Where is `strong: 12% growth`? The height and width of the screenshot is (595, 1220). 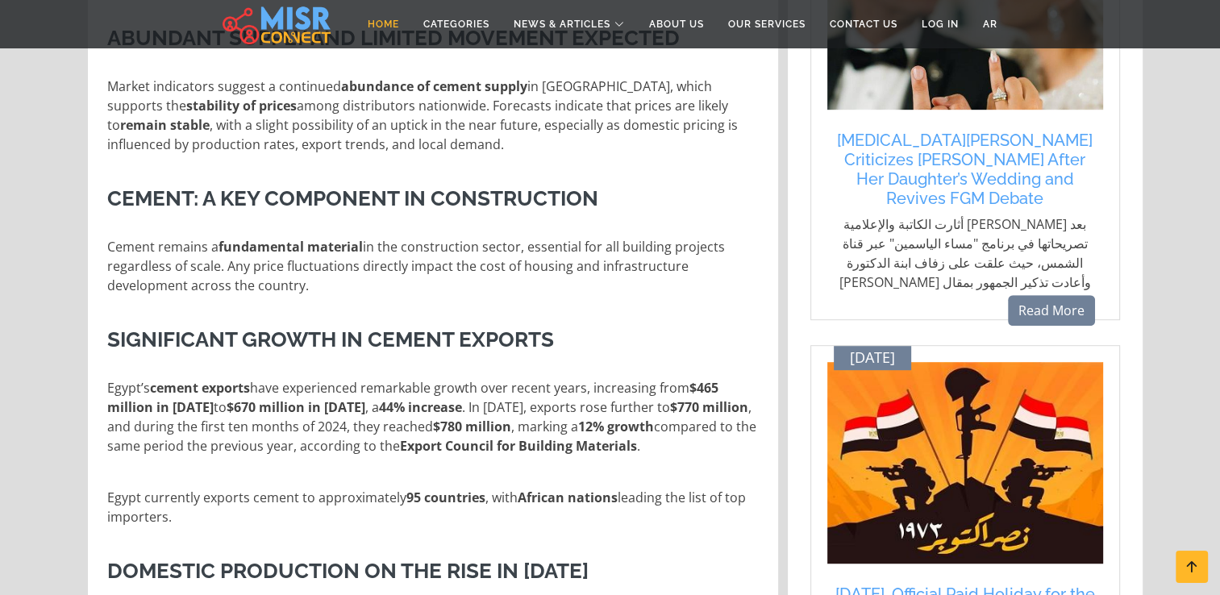
strong: 12% growth is located at coordinates (616, 426).